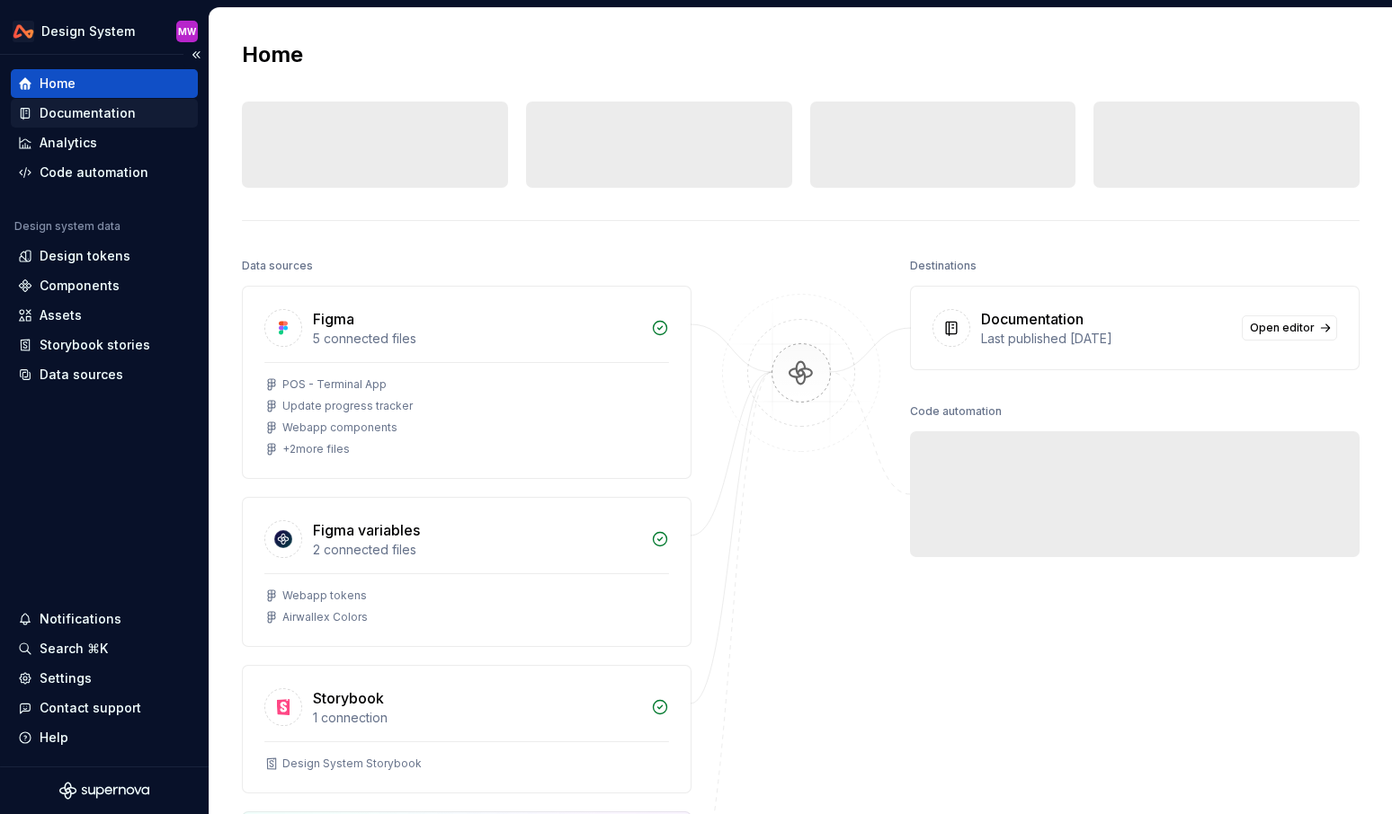 The width and height of the screenshot is (1392, 814). Describe the element at coordinates (68, 143) in the screenshot. I see `div: Analytics` at that location.